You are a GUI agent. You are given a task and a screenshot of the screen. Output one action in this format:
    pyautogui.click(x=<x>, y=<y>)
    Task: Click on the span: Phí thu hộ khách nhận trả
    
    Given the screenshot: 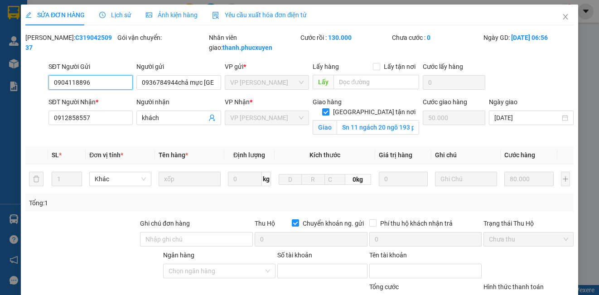 What is the action you would take?
    pyautogui.click(x=416, y=223)
    